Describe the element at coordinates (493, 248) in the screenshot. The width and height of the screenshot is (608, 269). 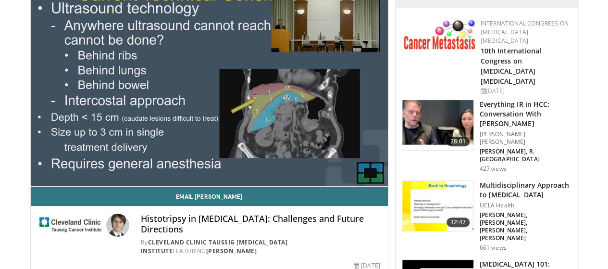
I see `p: 661 views` at that location.